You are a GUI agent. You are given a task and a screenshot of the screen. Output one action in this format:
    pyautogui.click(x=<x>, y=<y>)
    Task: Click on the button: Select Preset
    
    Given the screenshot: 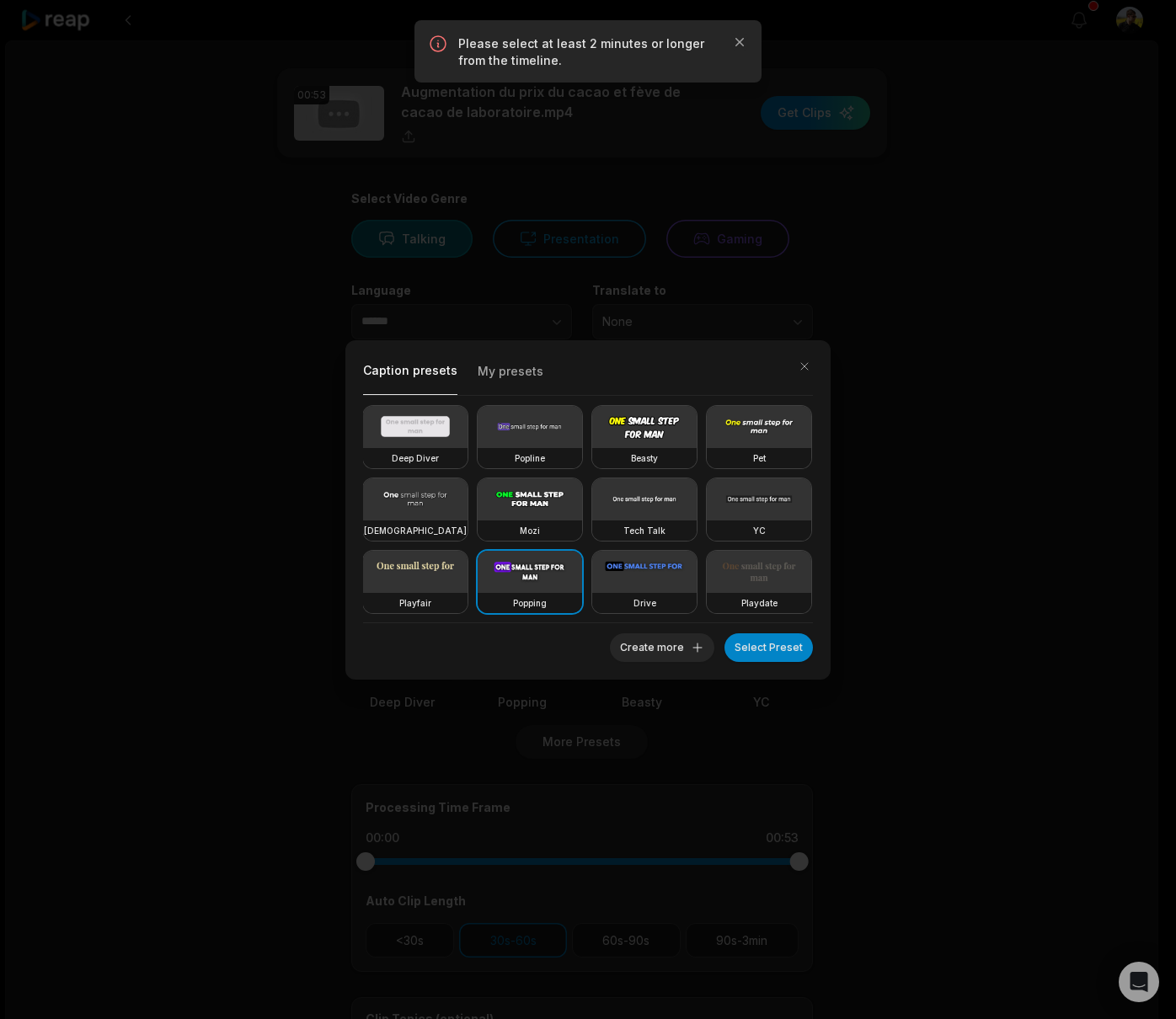 What is the action you would take?
    pyautogui.click(x=769, y=648)
    